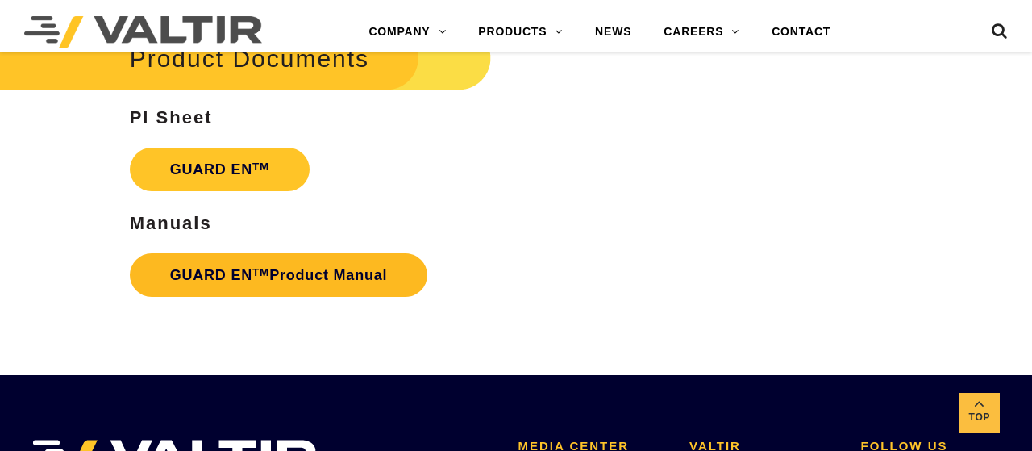 Image resolution: width=1032 pixels, height=451 pixels. I want to click on img: Valtir, so click(143, 32).